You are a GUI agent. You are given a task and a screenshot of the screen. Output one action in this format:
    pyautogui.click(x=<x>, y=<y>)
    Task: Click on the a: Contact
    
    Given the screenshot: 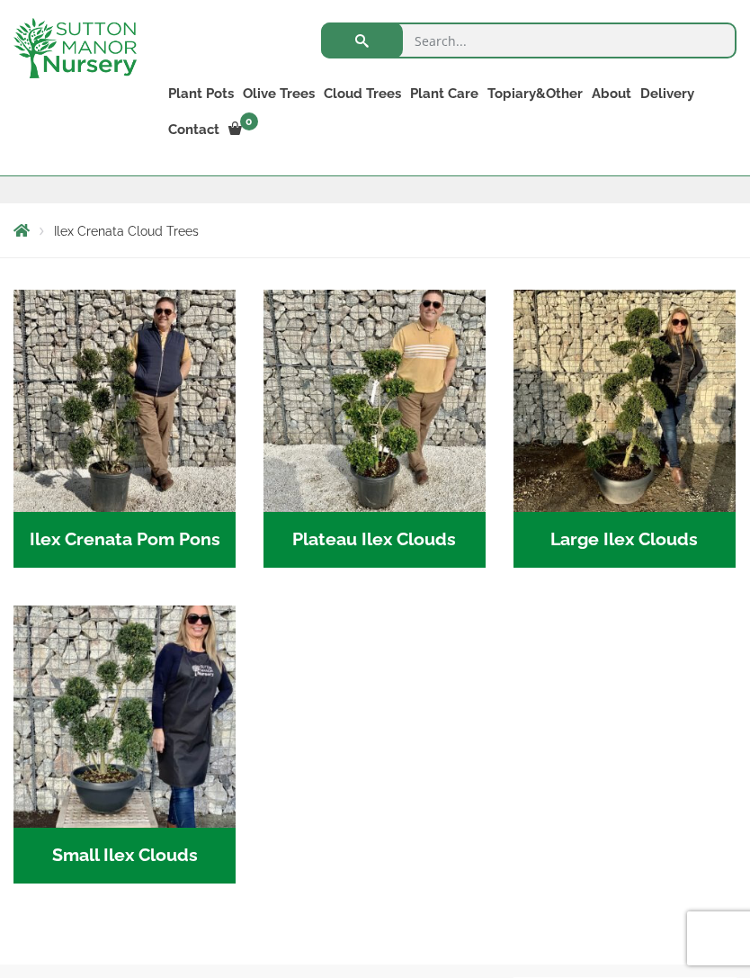 What is the action you would take?
    pyautogui.click(x=193, y=130)
    